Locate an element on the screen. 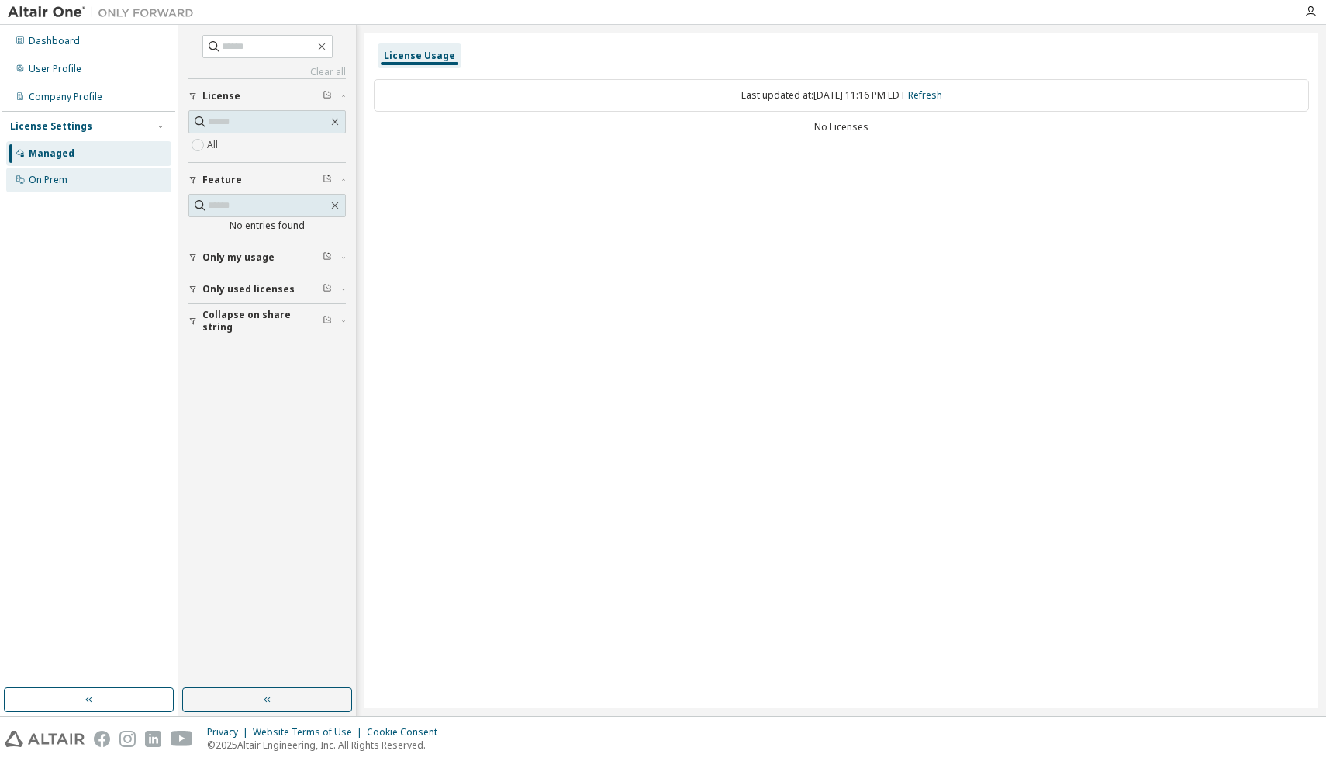 This screenshot has height=761, width=1326. span: Collapse on share string is located at coordinates (262, 321).